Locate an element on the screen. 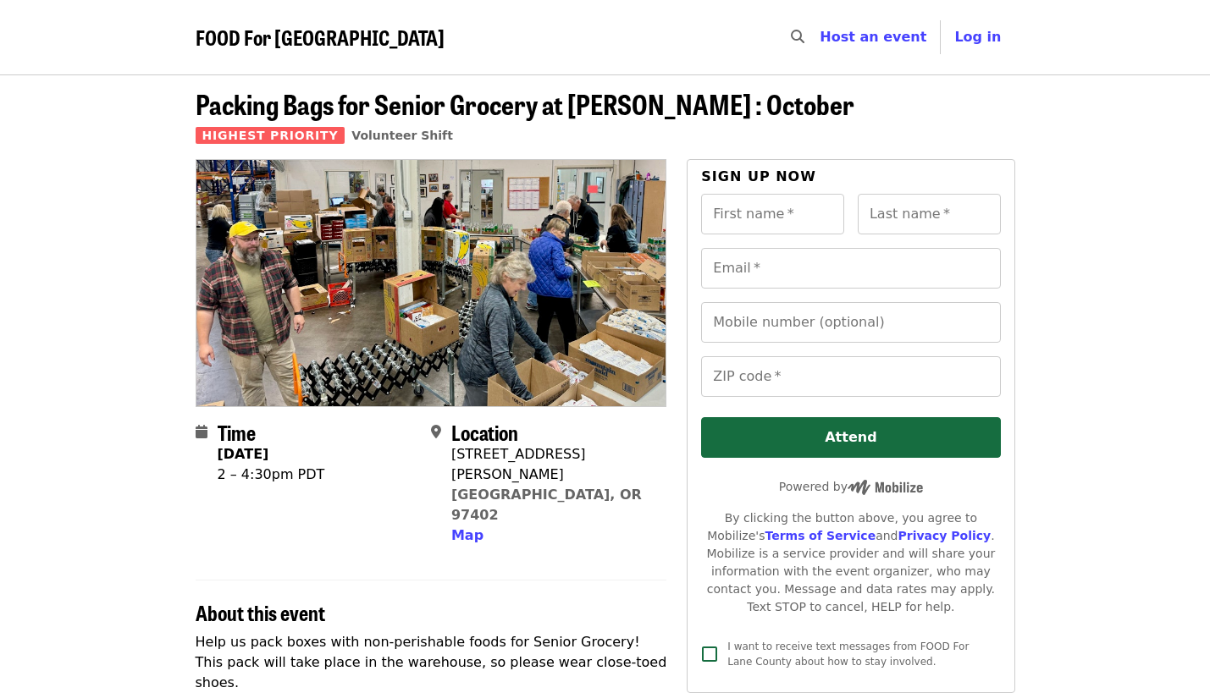 The image size is (1210, 693). a: Volunteer Shift is located at coordinates (402, 135).